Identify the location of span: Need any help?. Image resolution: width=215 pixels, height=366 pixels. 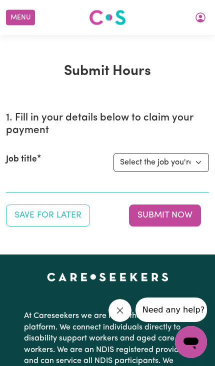
(38, 12).